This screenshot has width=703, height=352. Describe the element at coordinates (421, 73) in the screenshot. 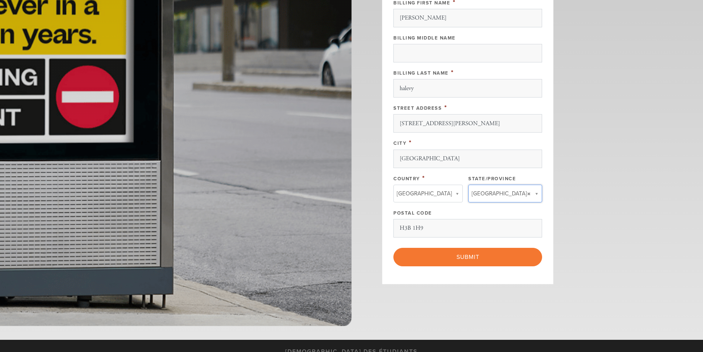

I see `label: Billing Last Name` at that location.